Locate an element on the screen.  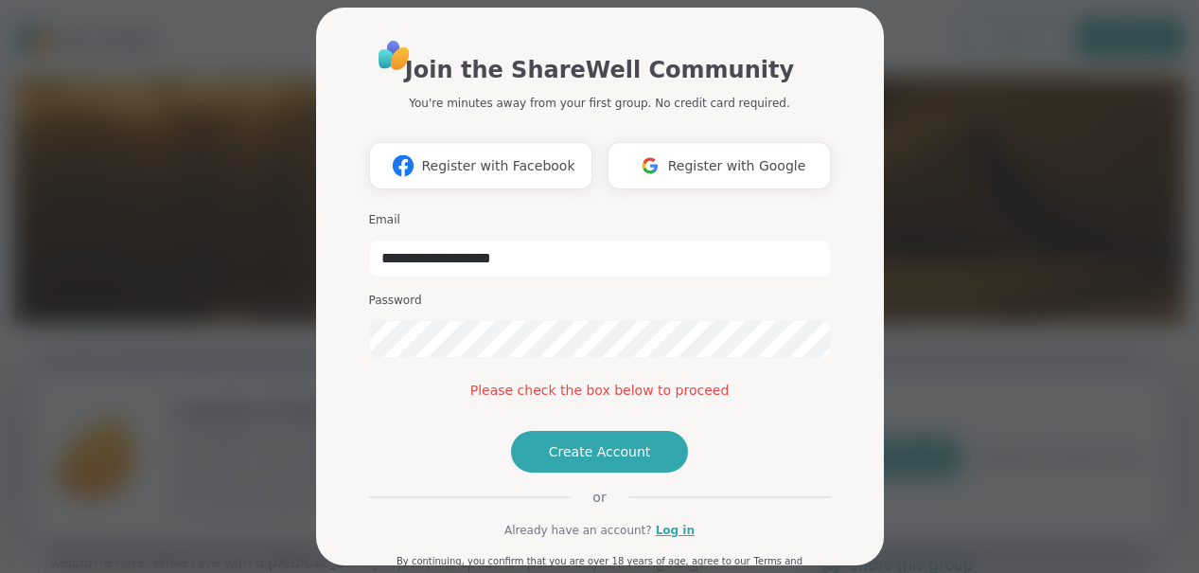
span: Create Account is located at coordinates (600, 452).